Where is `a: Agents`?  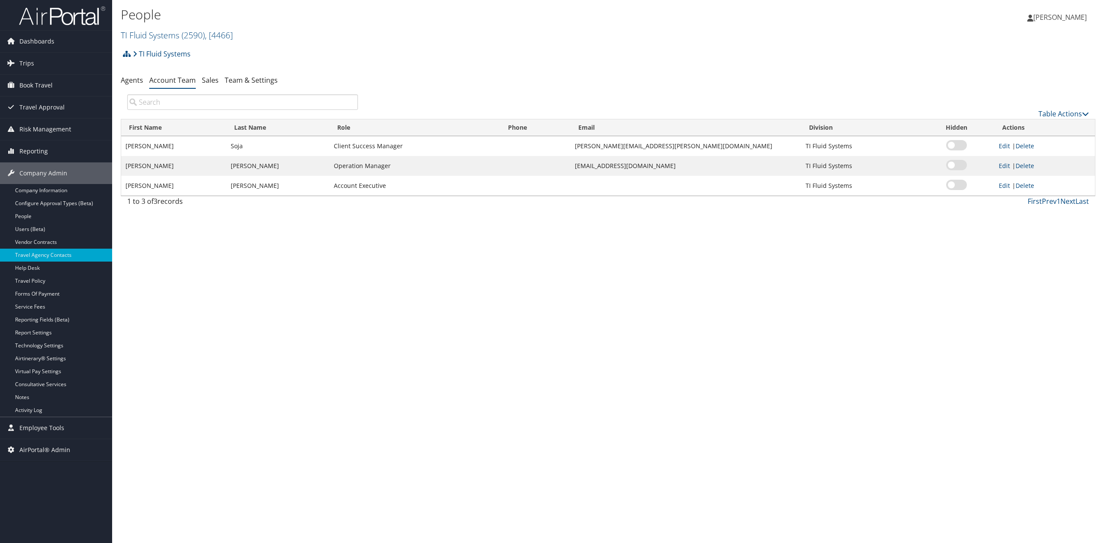
a: Agents is located at coordinates (132, 80).